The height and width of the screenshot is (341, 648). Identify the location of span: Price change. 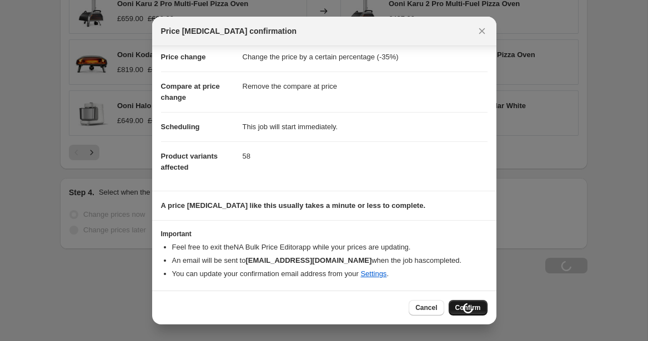
(183, 57).